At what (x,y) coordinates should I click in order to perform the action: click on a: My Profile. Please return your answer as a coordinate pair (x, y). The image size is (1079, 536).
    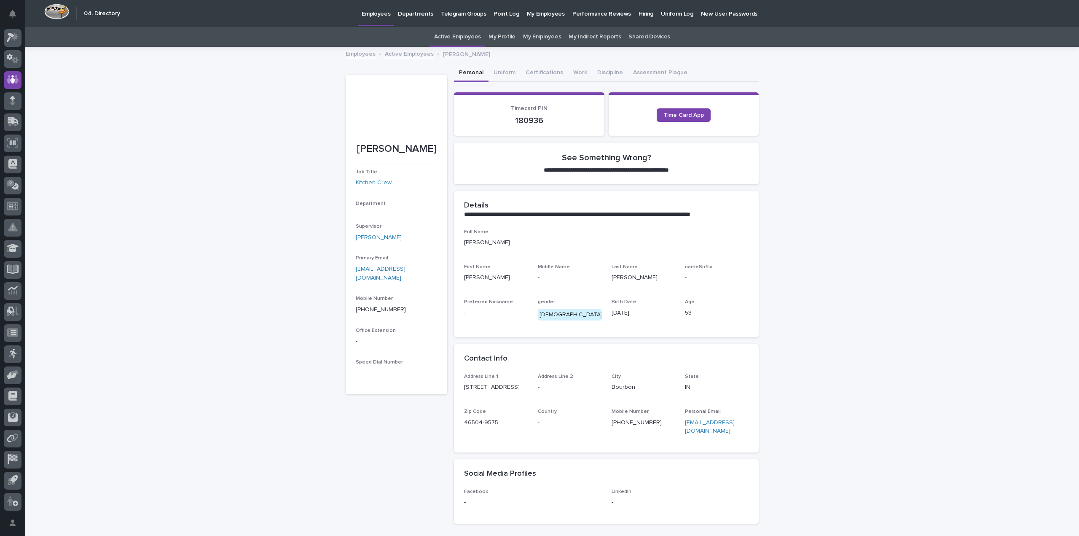
    Looking at the image, I should click on (502, 37).